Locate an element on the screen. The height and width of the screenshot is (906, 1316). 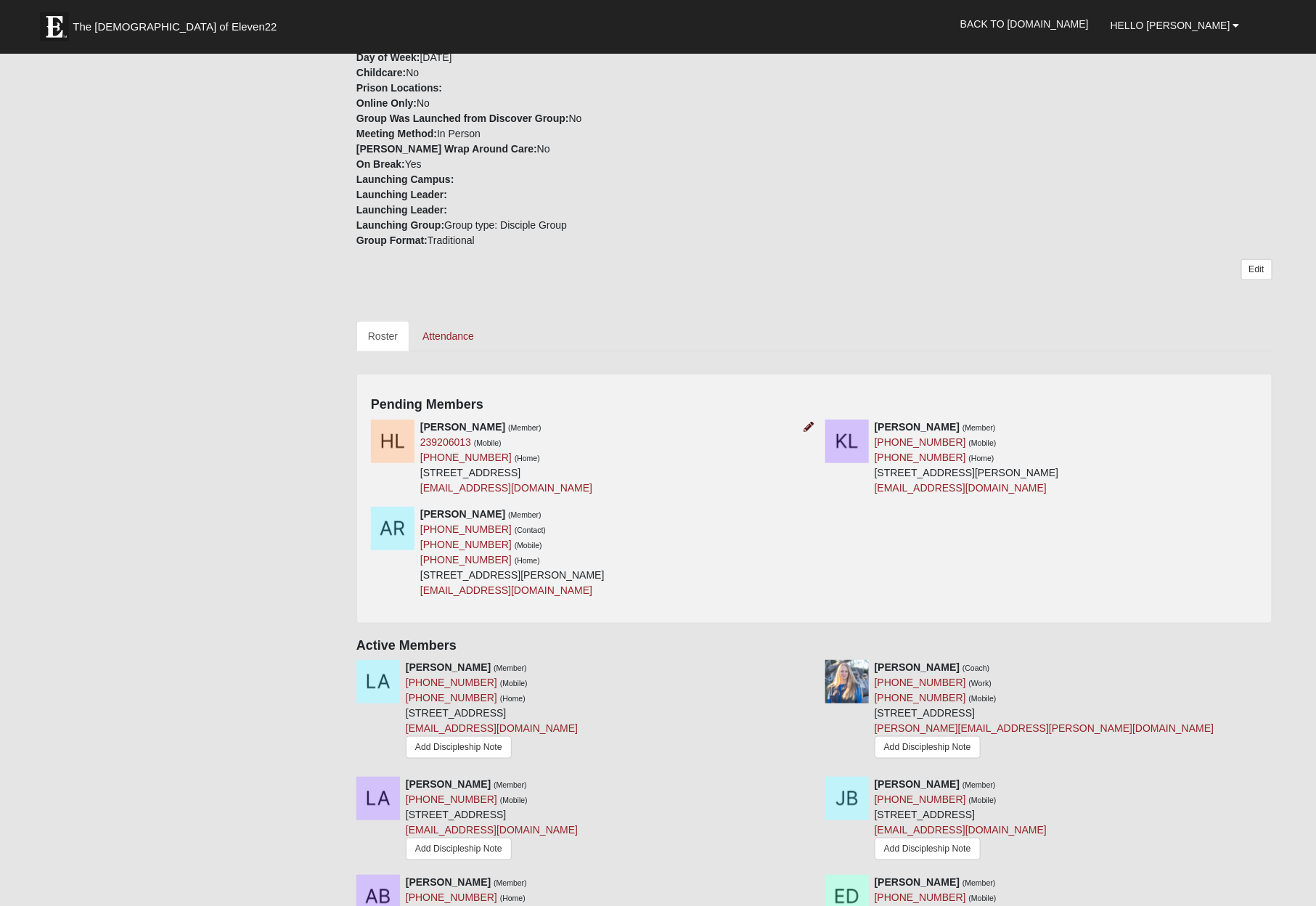
small: (Contact) is located at coordinates (530, 530).